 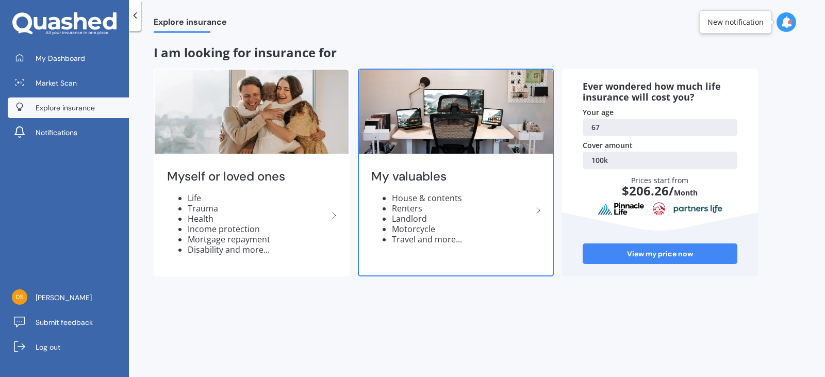 What do you see at coordinates (56, 132) in the screenshot?
I see `span: Notifications` at bounding box center [56, 132].